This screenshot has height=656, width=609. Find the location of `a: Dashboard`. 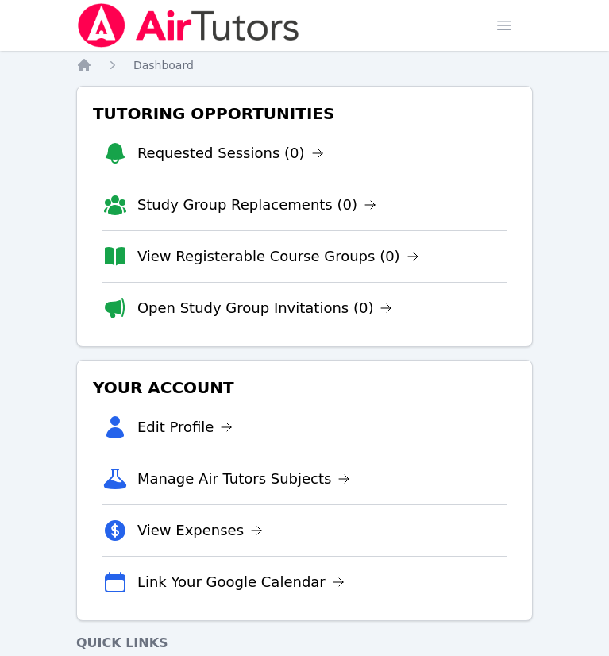

a: Dashboard is located at coordinates (164, 65).